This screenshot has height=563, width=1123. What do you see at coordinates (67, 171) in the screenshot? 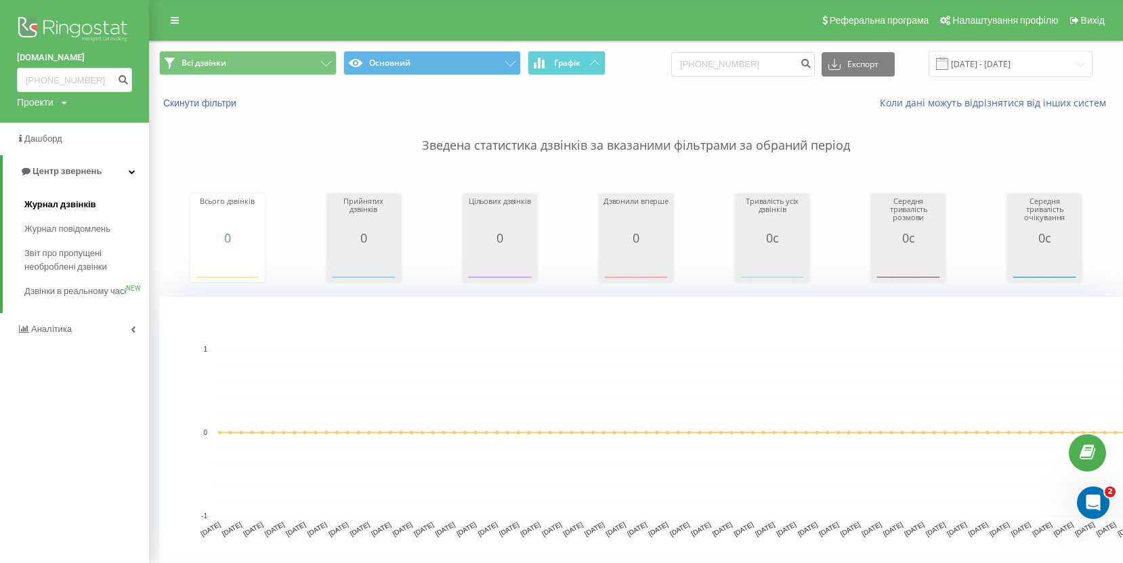
I see `span: Центр звернень` at bounding box center [67, 171].